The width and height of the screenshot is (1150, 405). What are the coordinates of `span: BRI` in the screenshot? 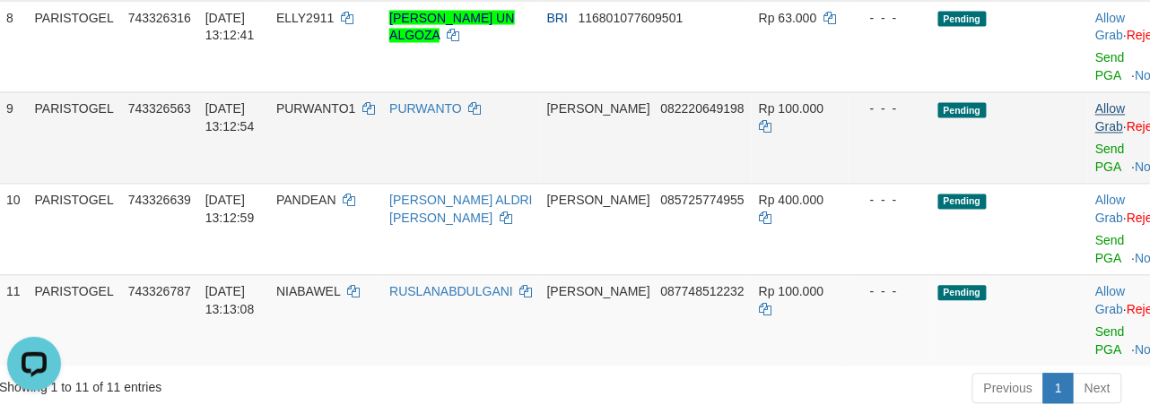 It's located at (557, 18).